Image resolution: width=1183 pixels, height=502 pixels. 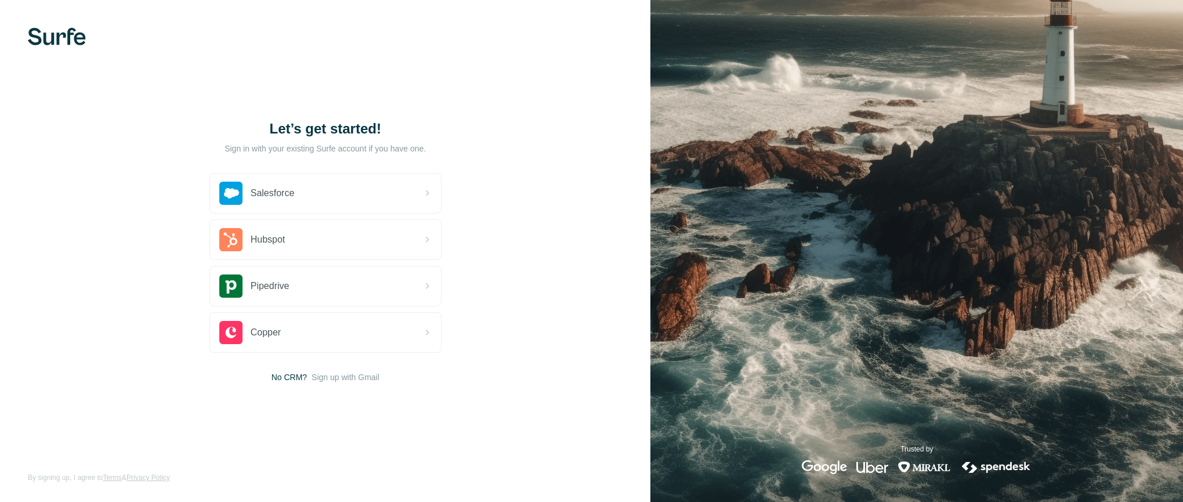 I want to click on img: pipedrive's logo, so click(x=231, y=286).